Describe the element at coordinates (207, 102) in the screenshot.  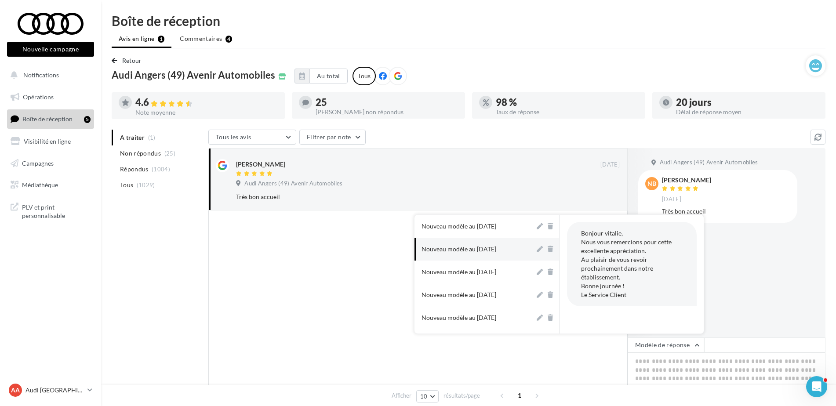
I see `div: 4.6` at that location.